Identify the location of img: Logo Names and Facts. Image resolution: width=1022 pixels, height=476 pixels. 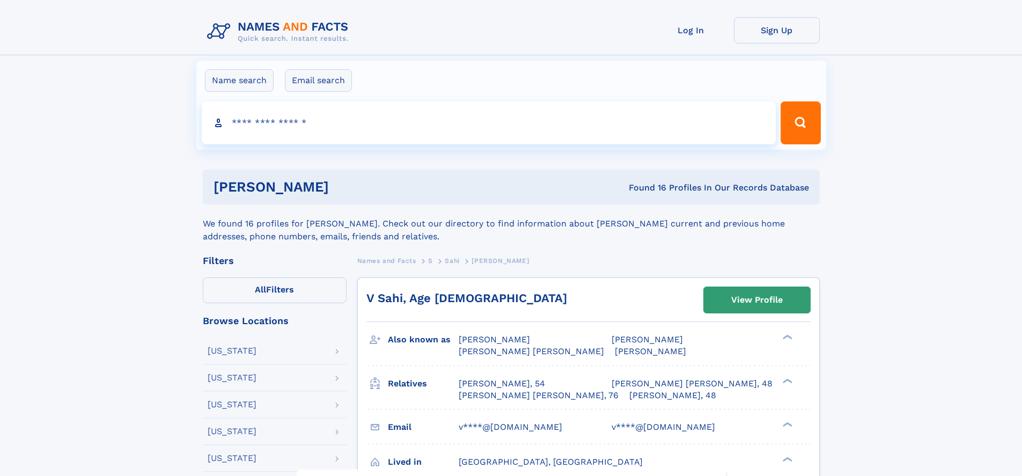
(280, 32).